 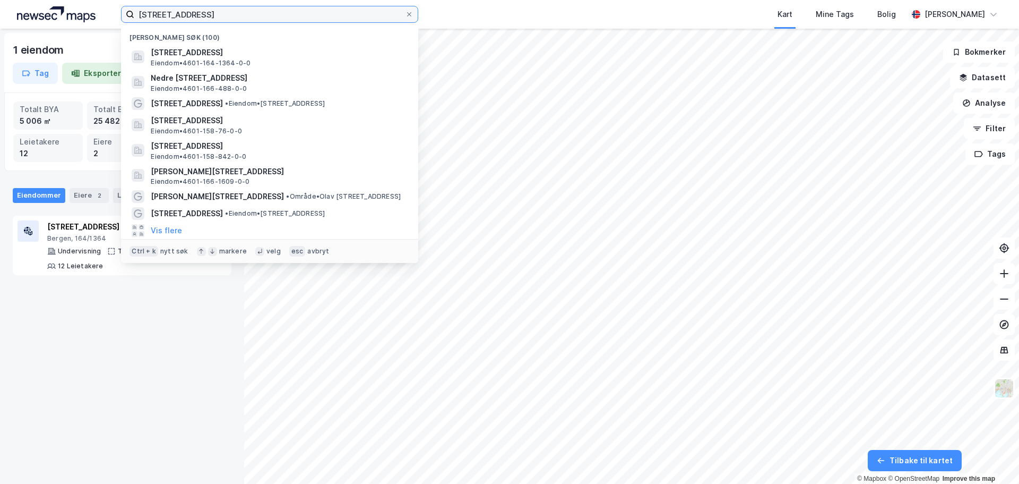 What do you see at coordinates (200, 182) in the screenshot?
I see `span: Eiendom • 4601-166-1609-0-0` at bounding box center [200, 182].